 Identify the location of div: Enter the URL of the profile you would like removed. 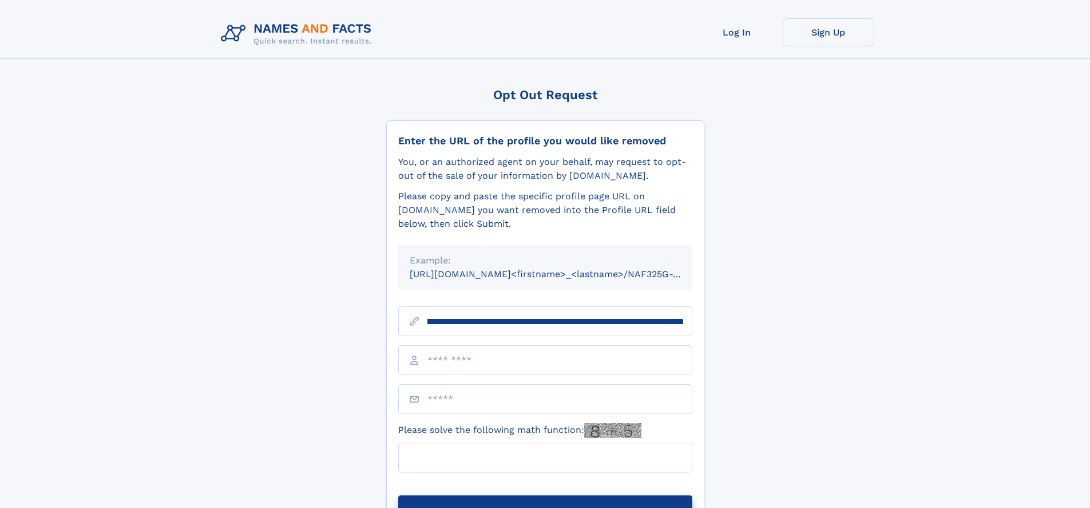
(545, 141).